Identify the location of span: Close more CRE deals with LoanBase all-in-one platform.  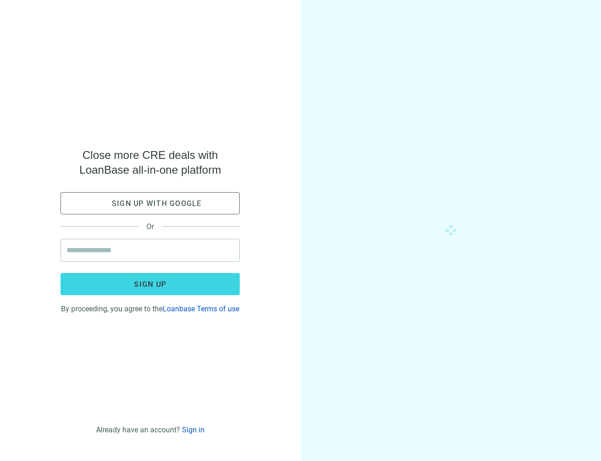
(150, 163).